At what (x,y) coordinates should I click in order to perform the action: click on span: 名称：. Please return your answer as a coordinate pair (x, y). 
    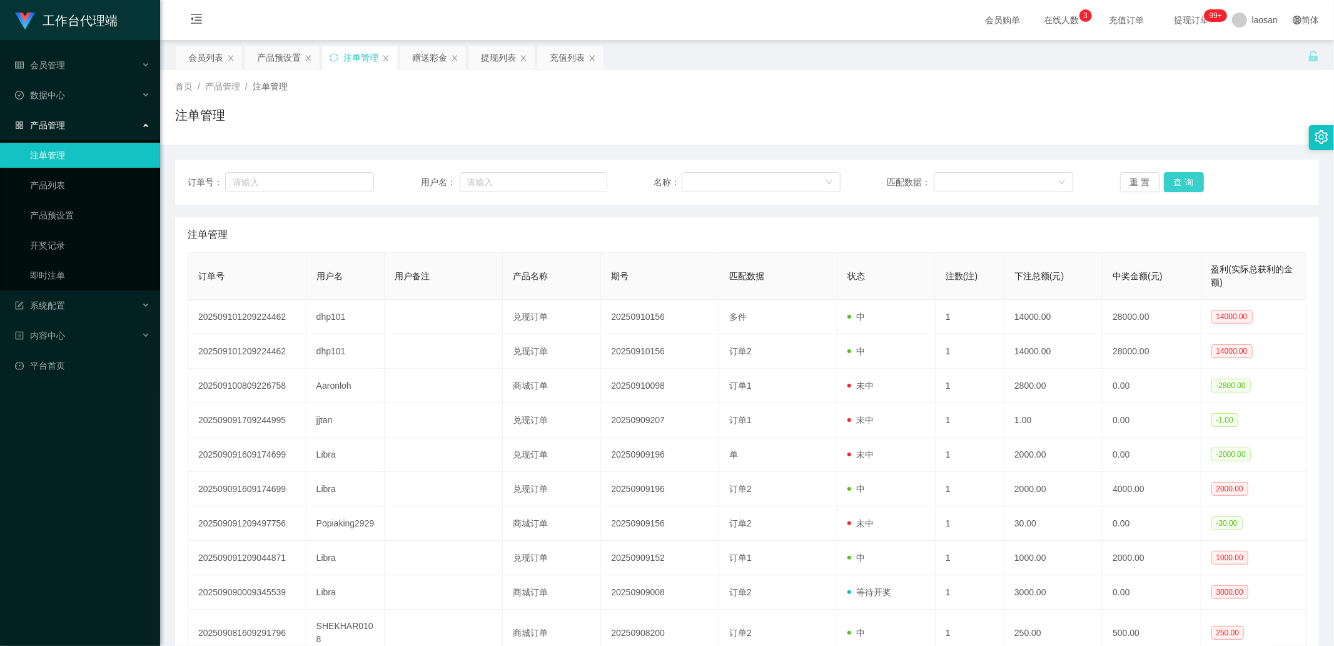
    Looking at the image, I should click on (668, 182).